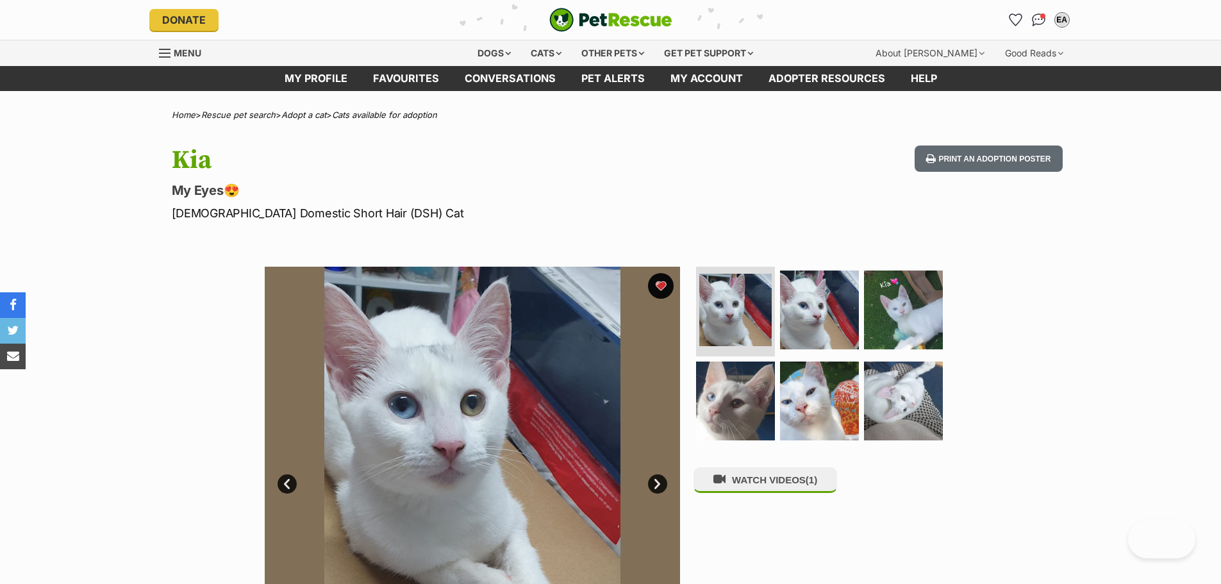 Image resolution: width=1221 pixels, height=584 pixels. What do you see at coordinates (1039, 20) in the screenshot?
I see `a: Conversations` at bounding box center [1039, 20].